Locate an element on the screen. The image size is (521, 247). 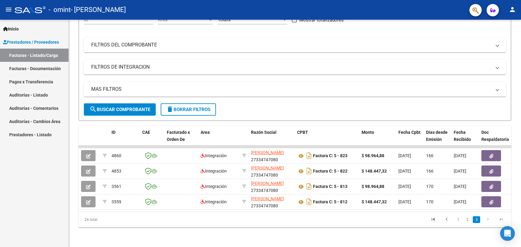
datatable-header-cell: ID is located at coordinates (124, 139).